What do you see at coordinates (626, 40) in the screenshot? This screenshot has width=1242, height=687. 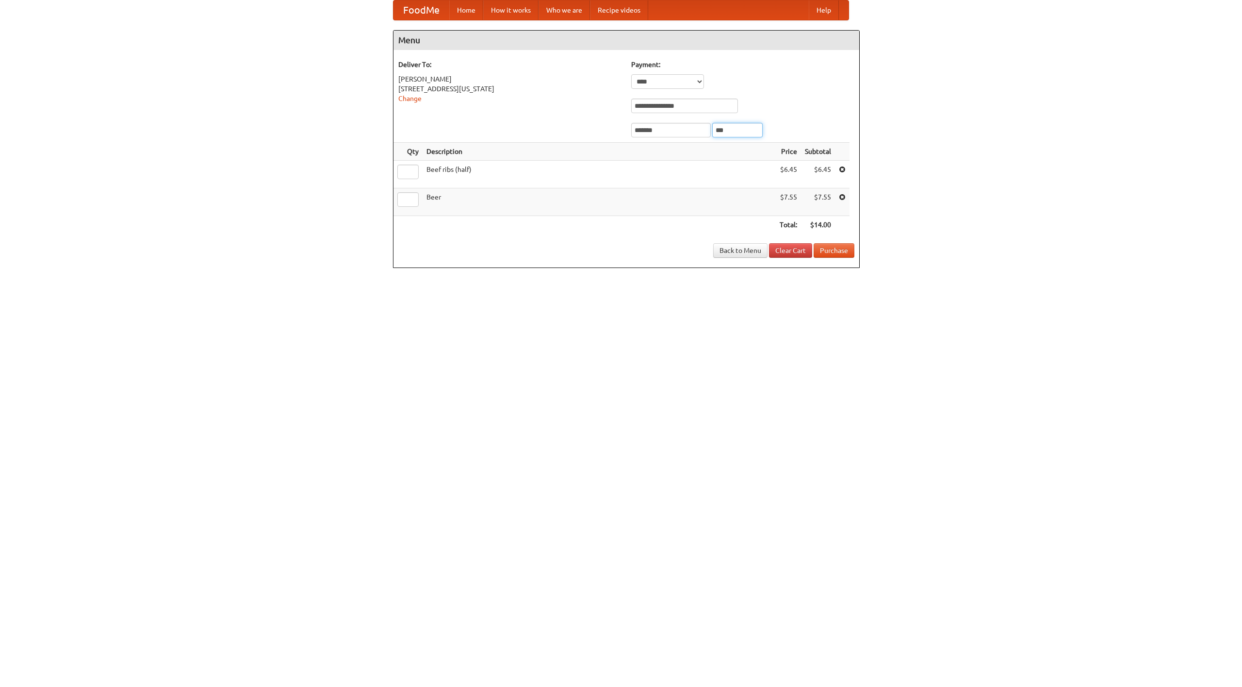 I see `h4: Menu` at bounding box center [626, 40].